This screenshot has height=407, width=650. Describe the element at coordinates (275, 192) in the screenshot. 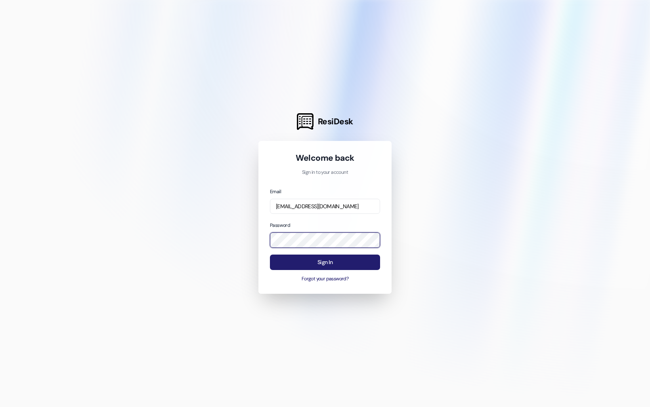

I see `label: Email` at that location.